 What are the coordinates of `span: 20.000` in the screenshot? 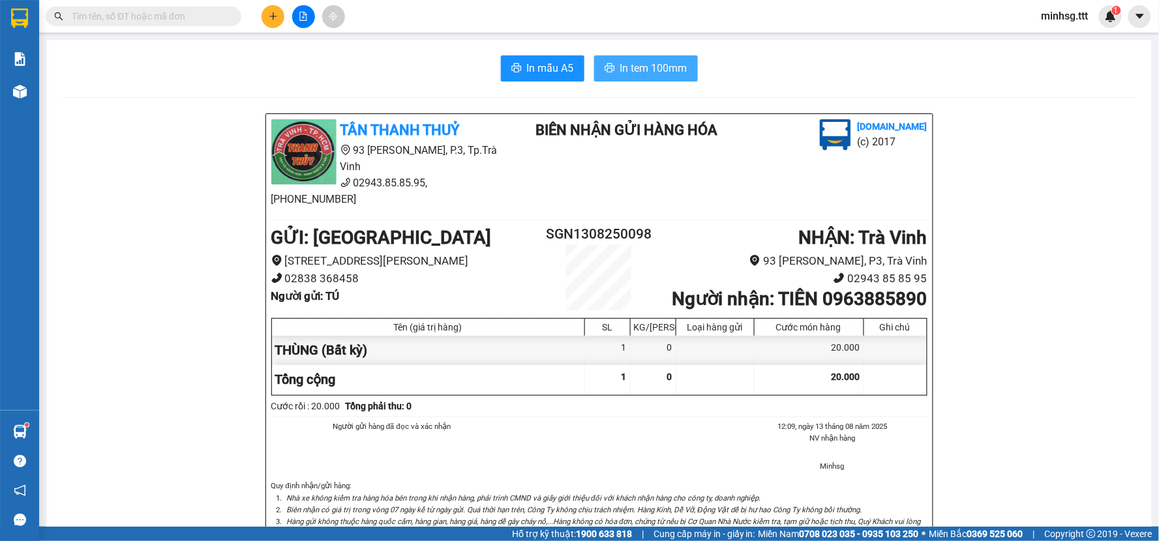 It's located at (846, 377).